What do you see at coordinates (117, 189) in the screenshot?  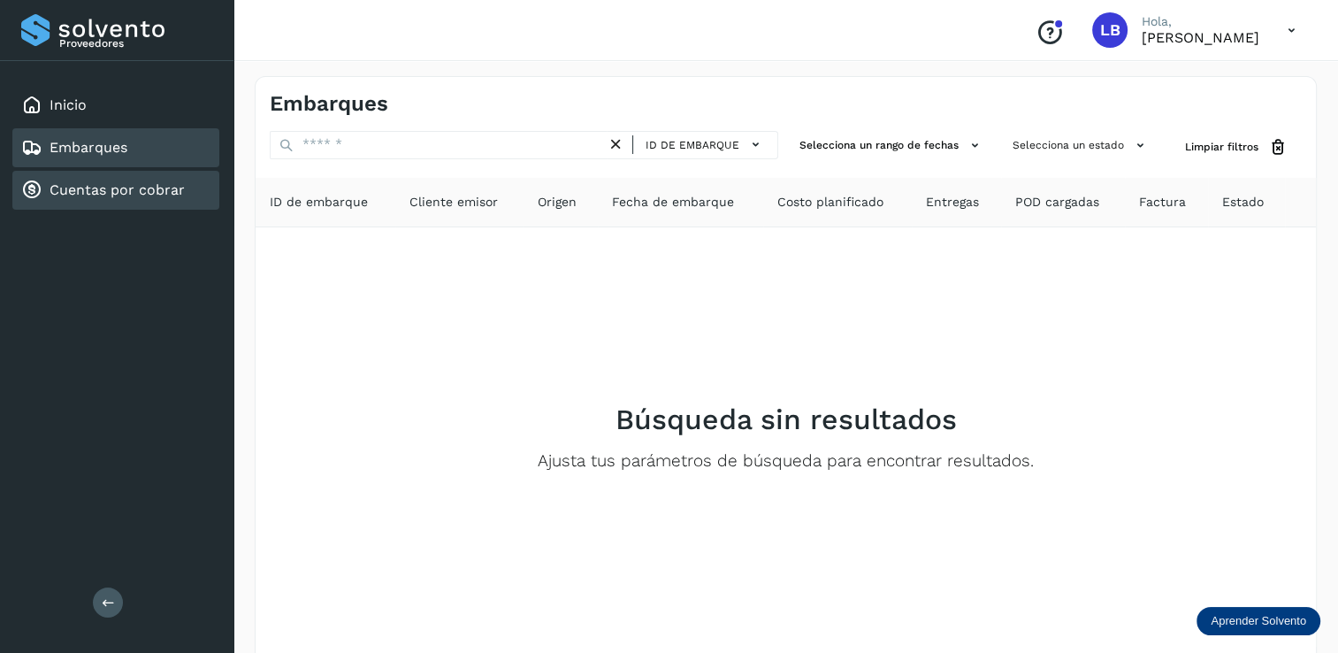 I see `a: Cuentas por cobrar` at bounding box center [117, 189].